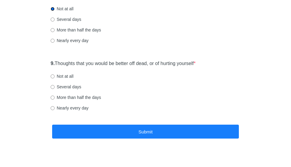 The width and height of the screenshot is (291, 167). Describe the element at coordinates (145, 132) in the screenshot. I see `button: Submit` at that location.